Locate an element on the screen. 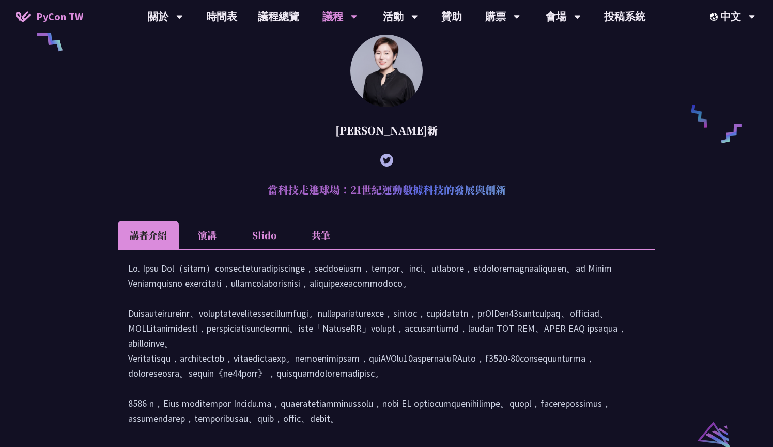  li: 共筆 is located at coordinates (321, 235).